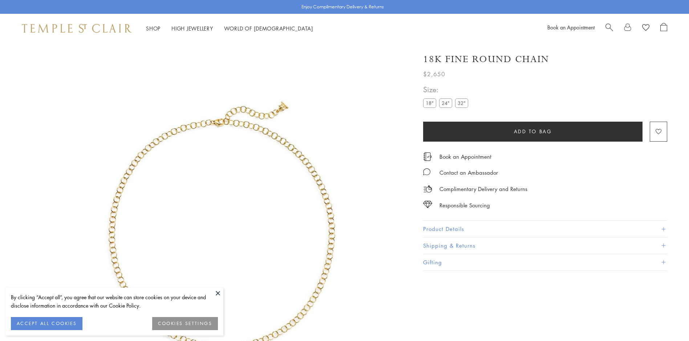 The height and width of the screenshot is (341, 689). What do you see at coordinates (192, 28) in the screenshot?
I see `a: High JewelleryHigh Jewellery` at bounding box center [192, 28].